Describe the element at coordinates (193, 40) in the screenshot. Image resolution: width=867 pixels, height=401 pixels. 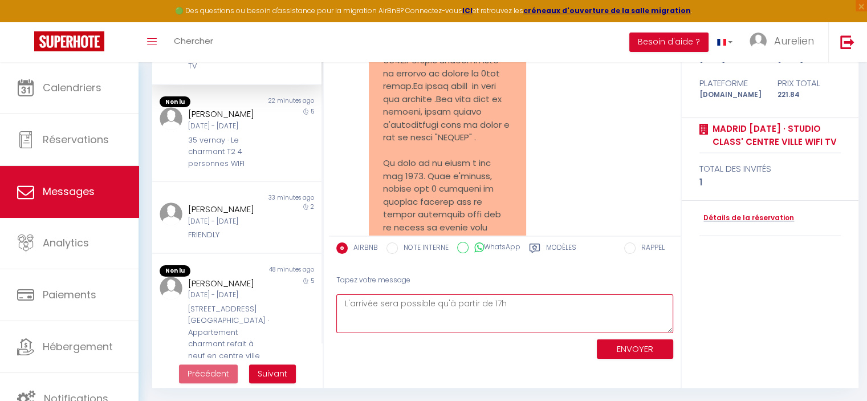
I see `span: Chercher` at that location.